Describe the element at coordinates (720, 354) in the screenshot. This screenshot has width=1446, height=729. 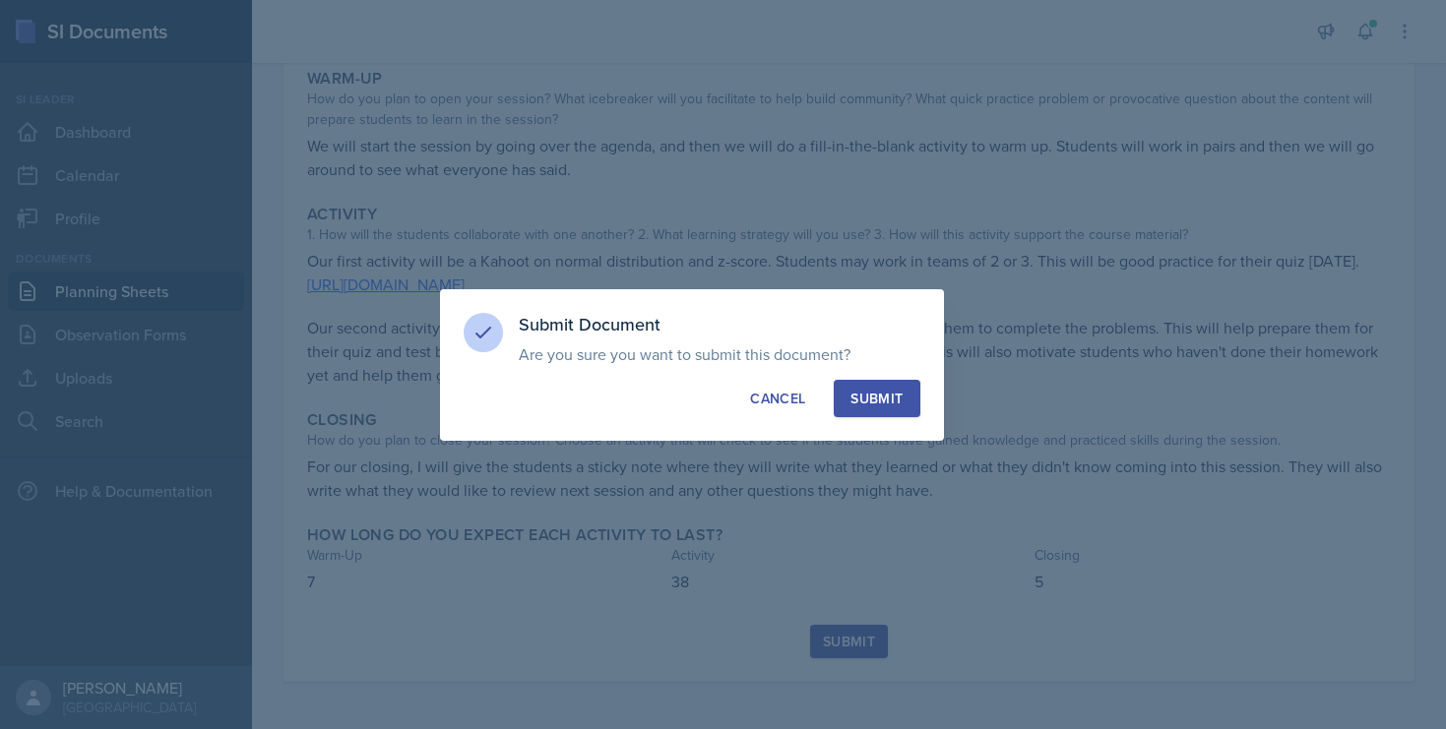
I see `p: Are you sure you want to submit this document?` at that location.